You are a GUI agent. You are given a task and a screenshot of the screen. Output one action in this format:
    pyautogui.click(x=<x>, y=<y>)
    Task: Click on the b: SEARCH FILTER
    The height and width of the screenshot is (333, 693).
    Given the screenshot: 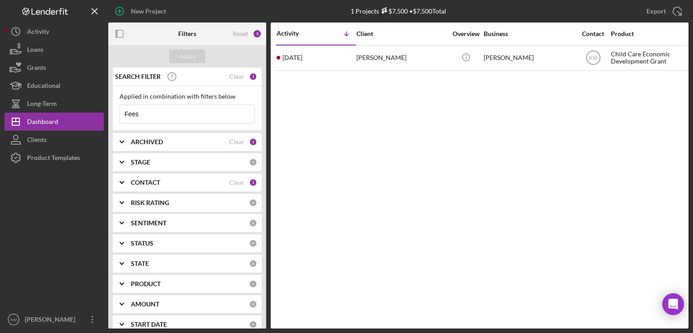 What is the action you would take?
    pyautogui.click(x=138, y=77)
    